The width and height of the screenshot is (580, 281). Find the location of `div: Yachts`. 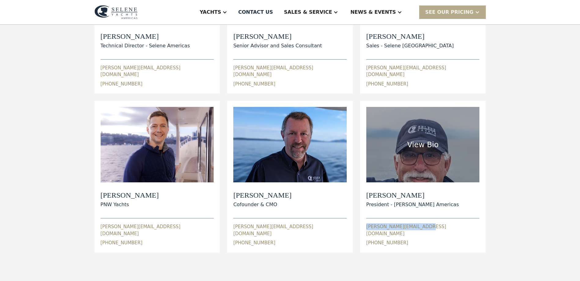

div: Yachts is located at coordinates (210, 12).